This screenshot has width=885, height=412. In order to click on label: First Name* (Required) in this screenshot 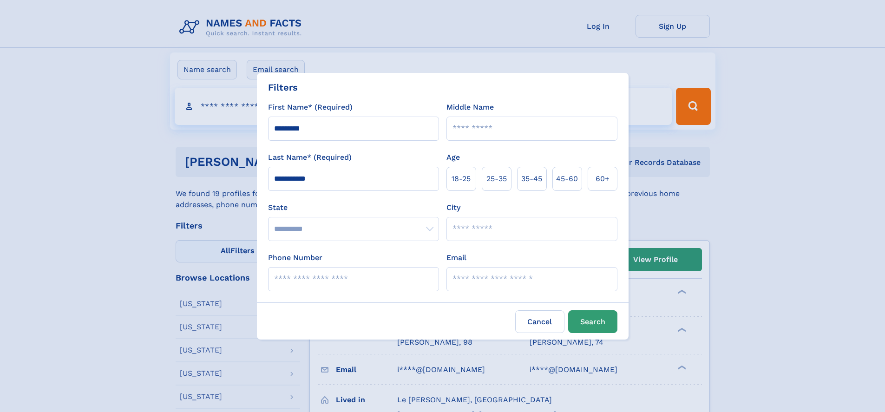, I will do `click(310, 107)`.